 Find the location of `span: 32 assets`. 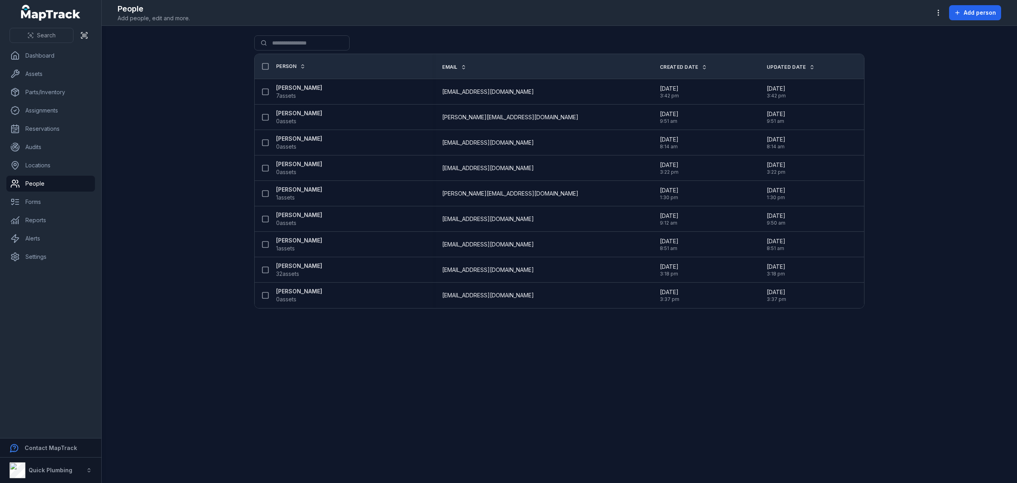

span: 32 assets is located at coordinates (288, 274).